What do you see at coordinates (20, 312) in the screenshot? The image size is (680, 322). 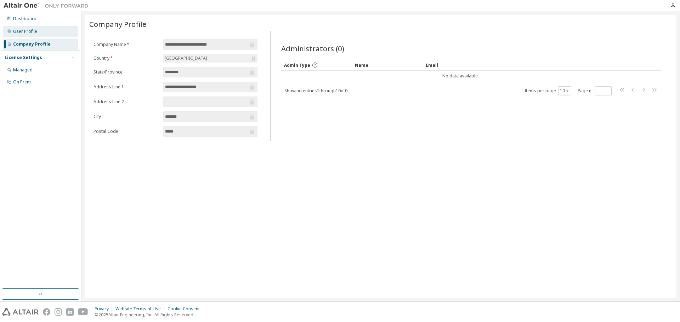 I see `img: altair_logo.svg` at bounding box center [20, 312].